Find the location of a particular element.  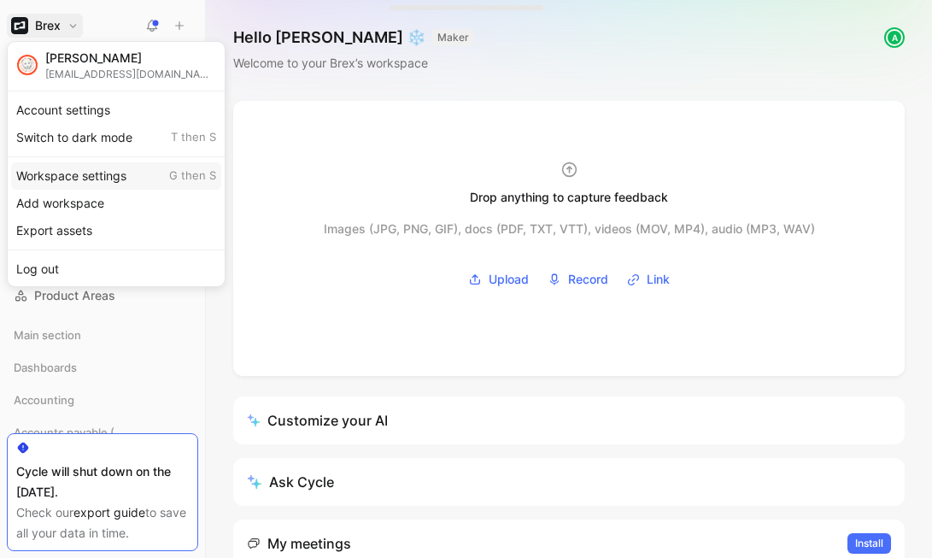

div: Workspace settings is located at coordinates (116, 176).